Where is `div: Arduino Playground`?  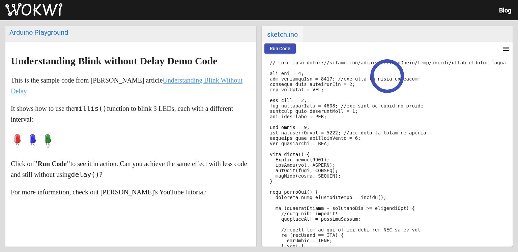 div: Arduino Playground is located at coordinates (131, 32).